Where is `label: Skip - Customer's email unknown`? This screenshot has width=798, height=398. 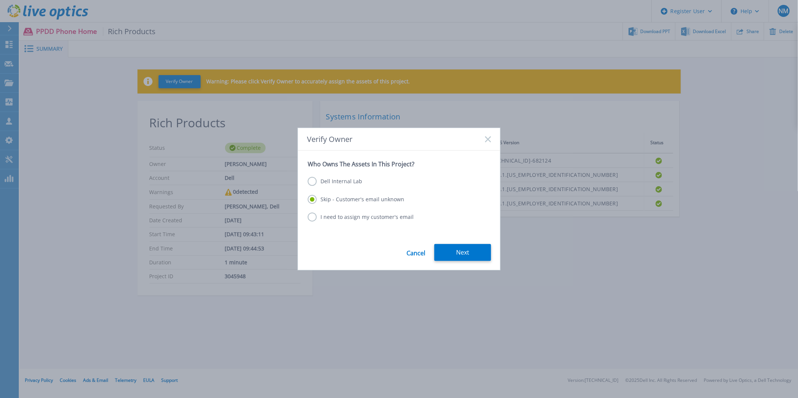
label: Skip - Customer's email unknown is located at coordinates (356, 199).